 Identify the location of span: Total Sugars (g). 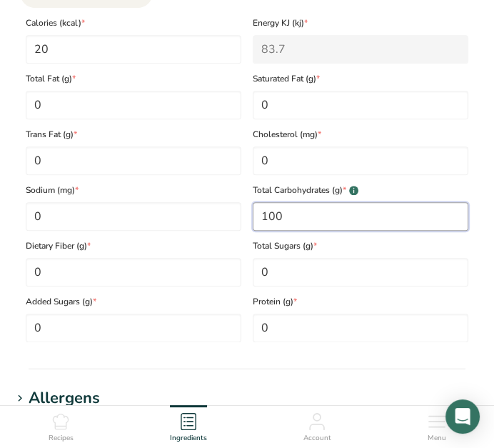
(361, 246).